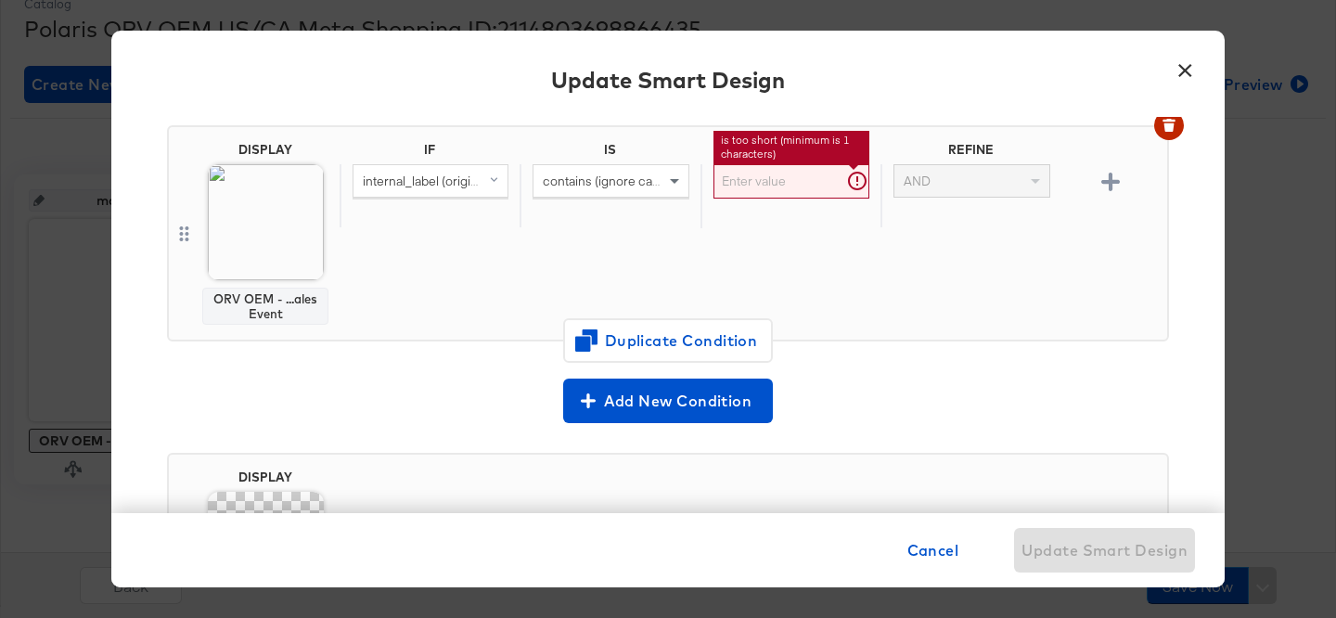 The width and height of the screenshot is (1336, 618). What do you see at coordinates (427, 181) in the screenshot?
I see `span: internal_label (original)` at bounding box center [427, 181].